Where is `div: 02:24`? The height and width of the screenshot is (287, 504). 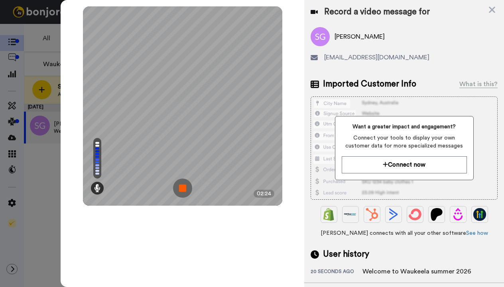
div: 02:24 is located at coordinates (264, 194).